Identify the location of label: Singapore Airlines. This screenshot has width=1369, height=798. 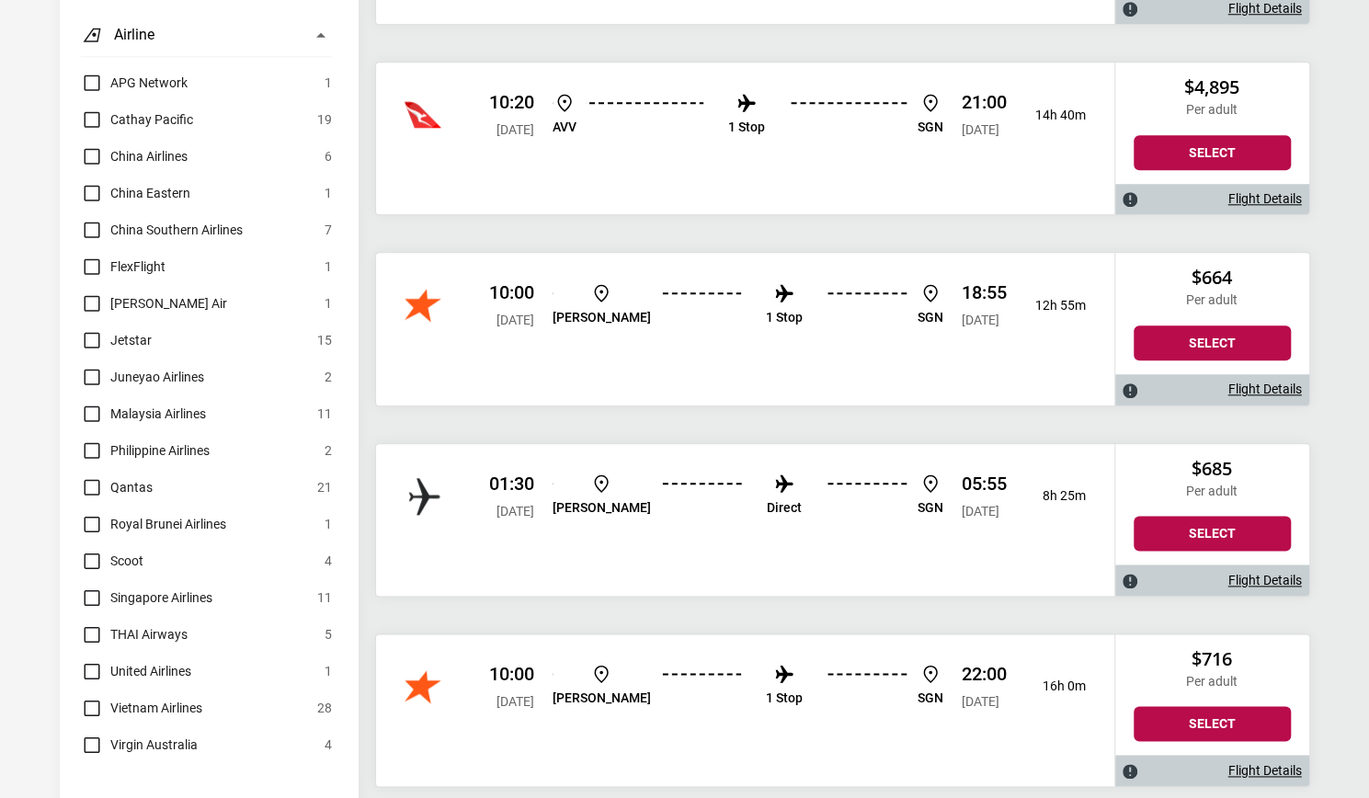
(146, 598).